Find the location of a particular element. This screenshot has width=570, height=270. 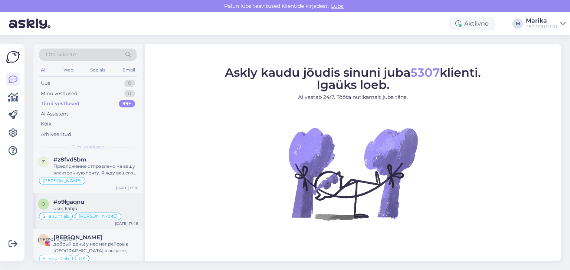

div: Email is located at coordinates (129, 70).